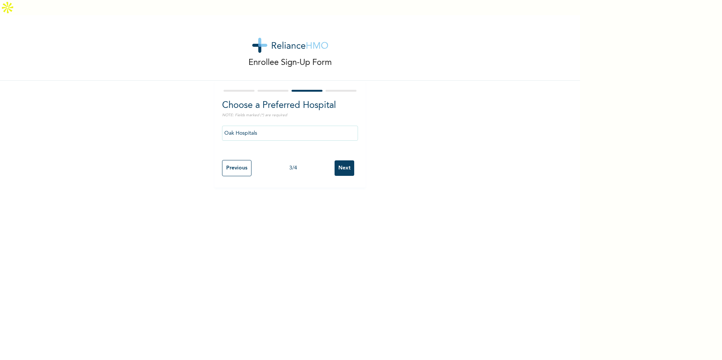  I want to click on div: 3 / 4, so click(293, 168).